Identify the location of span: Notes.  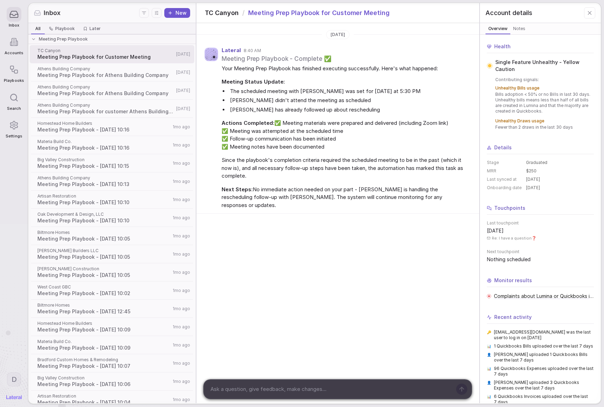
(519, 29).